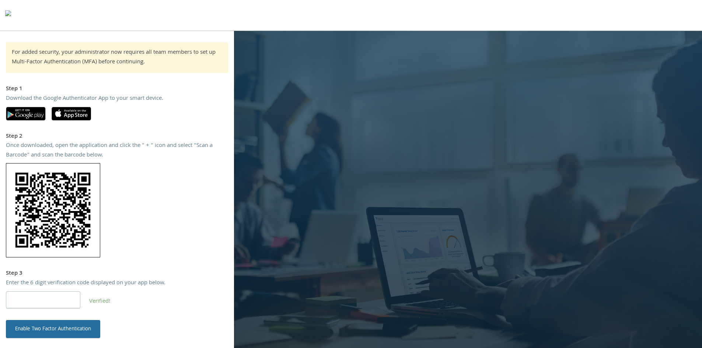 The height and width of the screenshot is (348, 702). Describe the element at coordinates (26, 114) in the screenshot. I see `img: google-play.svg` at that location.